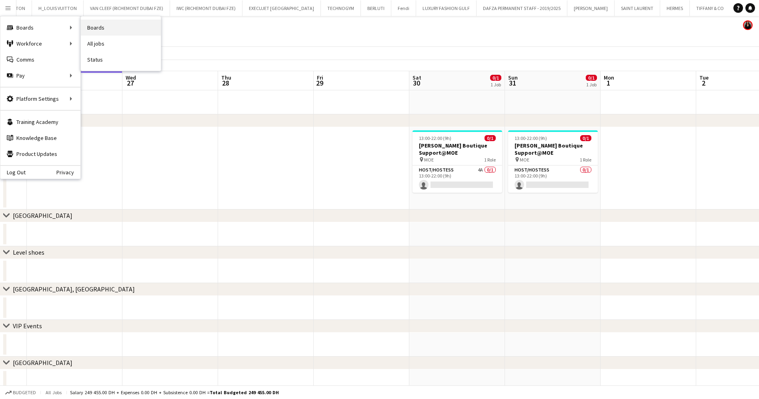 Image resolution: width=759 pixels, height=399 pixels. I want to click on a: Product Updates, so click(40, 154).